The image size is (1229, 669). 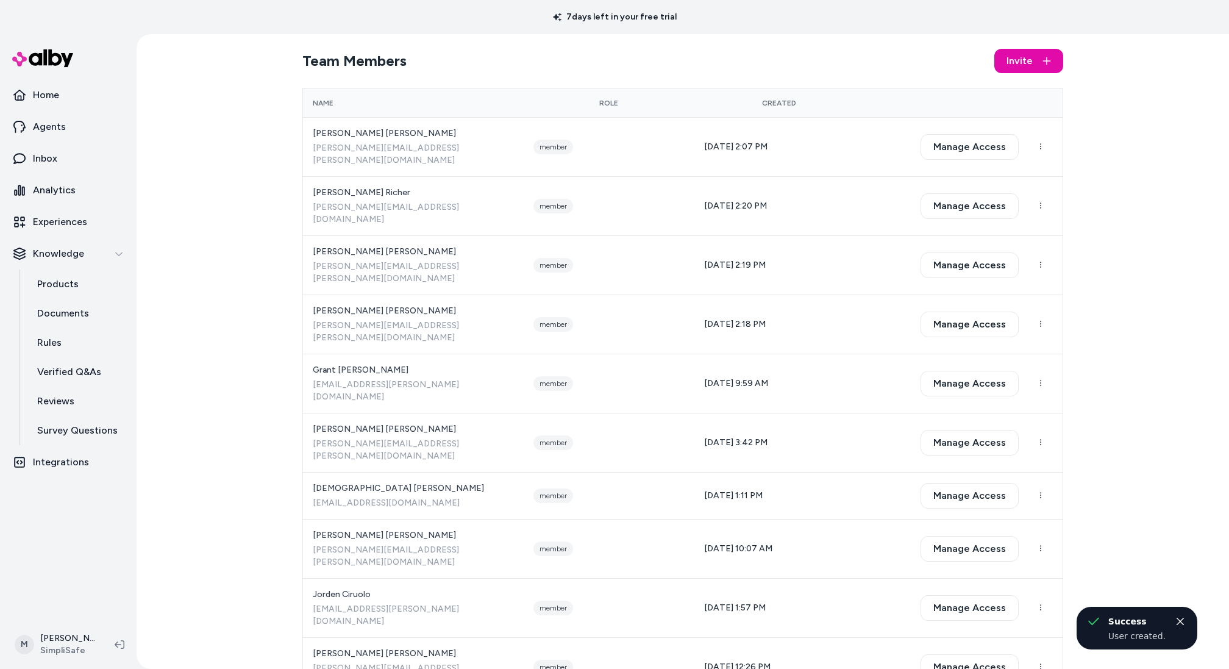 I want to click on a: Experiences, so click(x=68, y=222).